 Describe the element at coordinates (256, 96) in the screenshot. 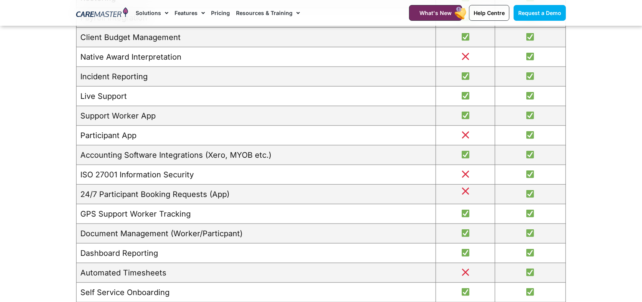

I see `td: Live Support` at that location.